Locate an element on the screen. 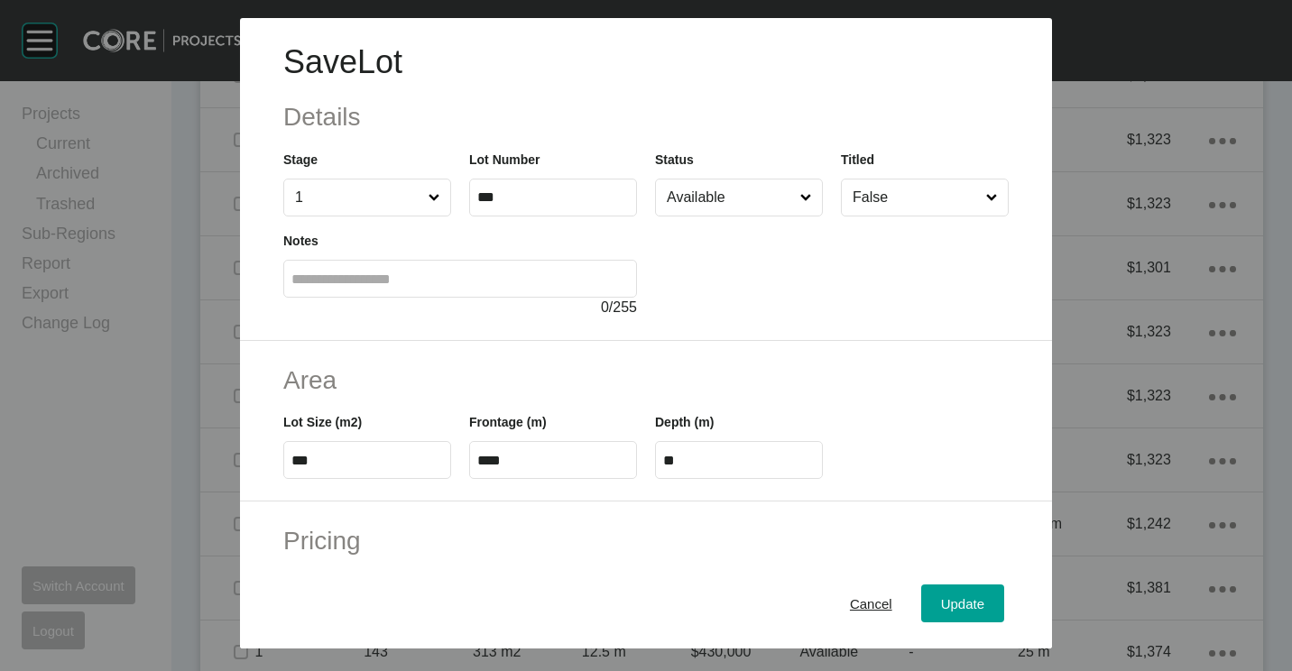 Image resolution: width=1292 pixels, height=671 pixels. span: Update is located at coordinates (962, 603).